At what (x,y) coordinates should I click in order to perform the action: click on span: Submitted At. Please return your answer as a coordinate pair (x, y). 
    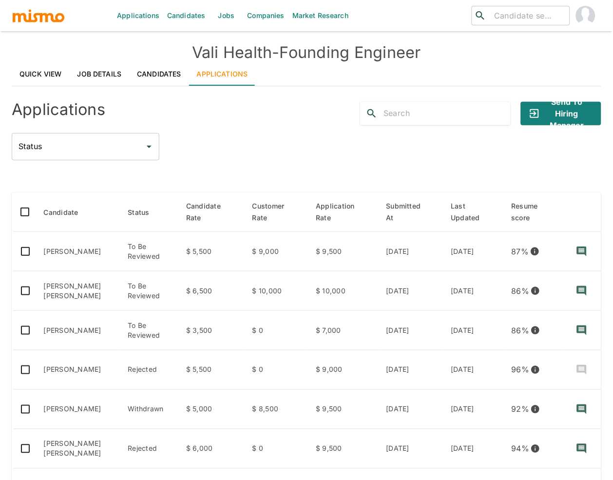
    Looking at the image, I should click on (411, 212).